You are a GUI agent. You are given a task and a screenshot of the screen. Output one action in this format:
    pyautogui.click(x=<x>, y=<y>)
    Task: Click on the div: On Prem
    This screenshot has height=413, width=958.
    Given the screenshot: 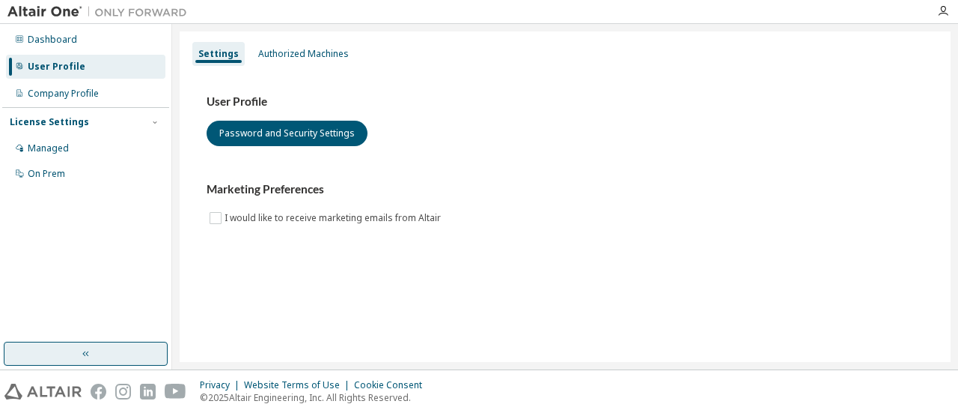 What is the action you would take?
    pyautogui.click(x=46, y=174)
    